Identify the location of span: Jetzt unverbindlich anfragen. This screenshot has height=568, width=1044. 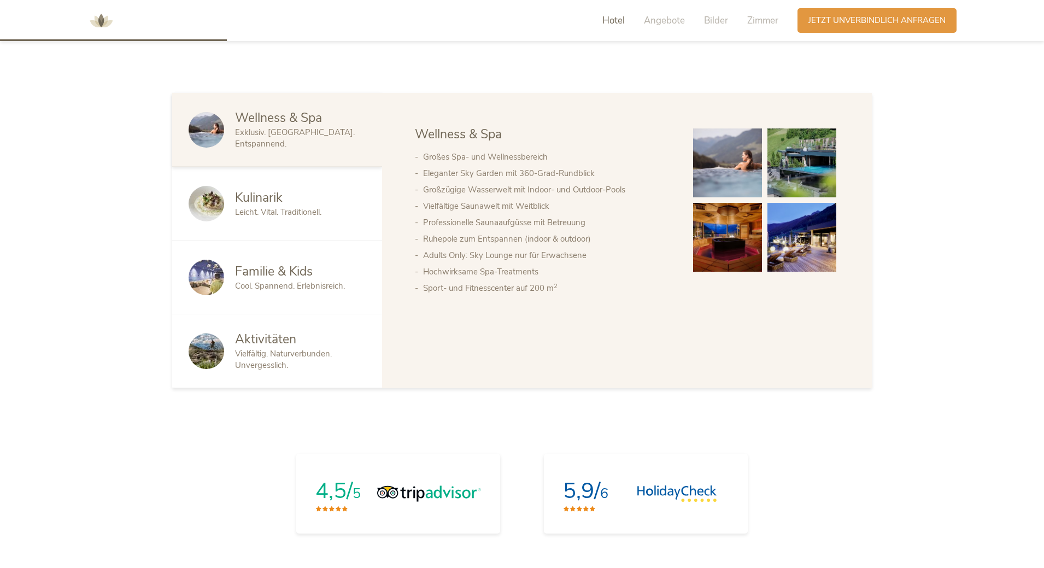
(877, 20).